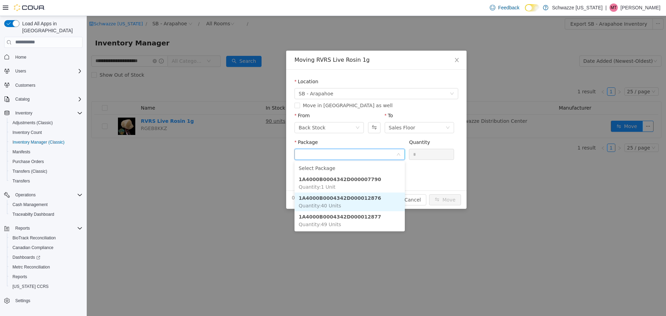  Describe the element at coordinates (21, 152) in the screenshot. I see `span: Manifests` at that location.